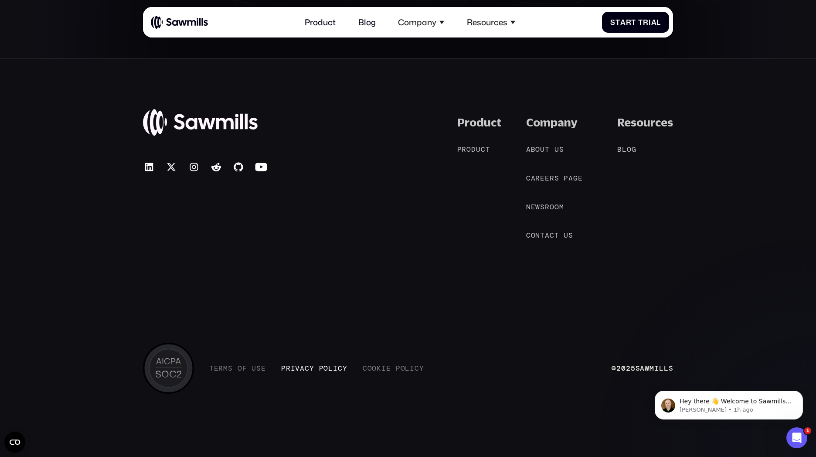 The image size is (816, 457). What do you see at coordinates (237, 368) in the screenshot?
I see `a: TermsofUse` at bounding box center [237, 368].